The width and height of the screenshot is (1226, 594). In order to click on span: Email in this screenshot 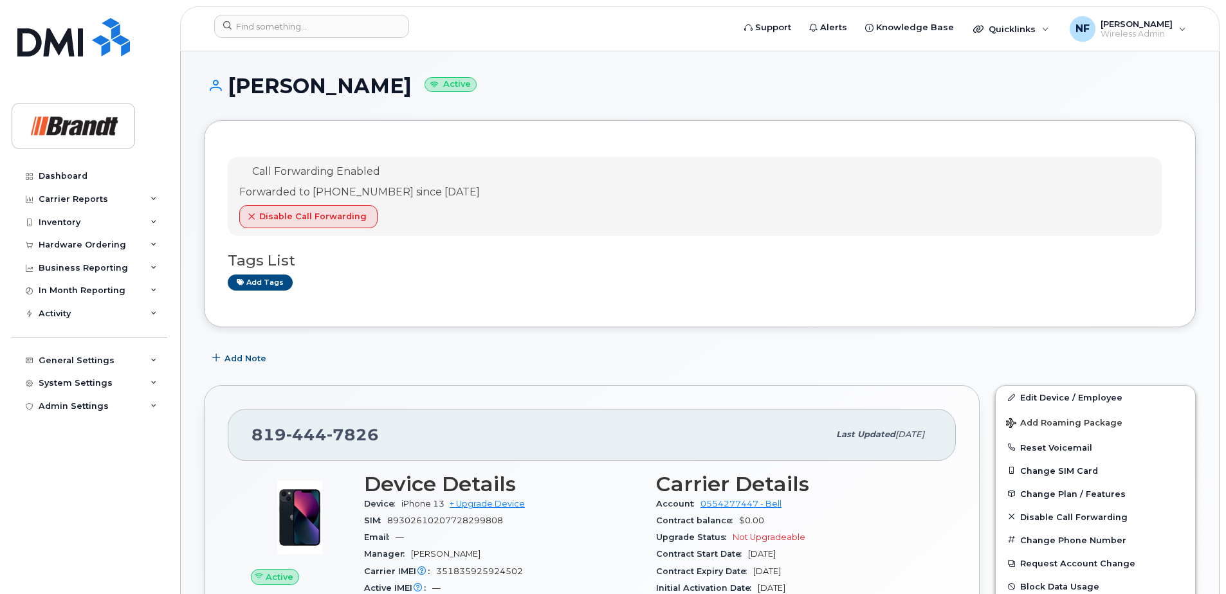, I will do `click(380, 537)`.